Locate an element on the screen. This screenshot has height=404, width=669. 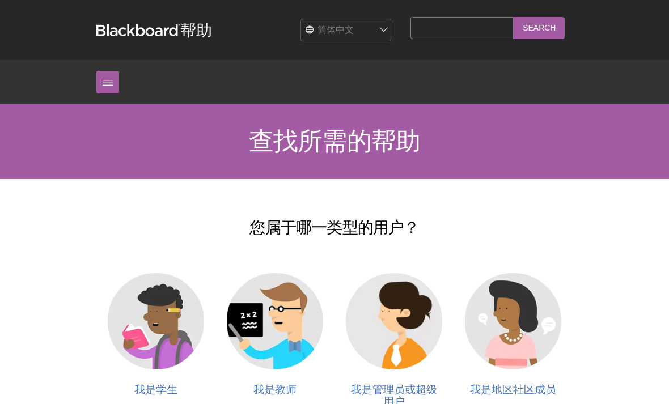
span: 查找所需的帮助 is located at coordinates (335, 141).